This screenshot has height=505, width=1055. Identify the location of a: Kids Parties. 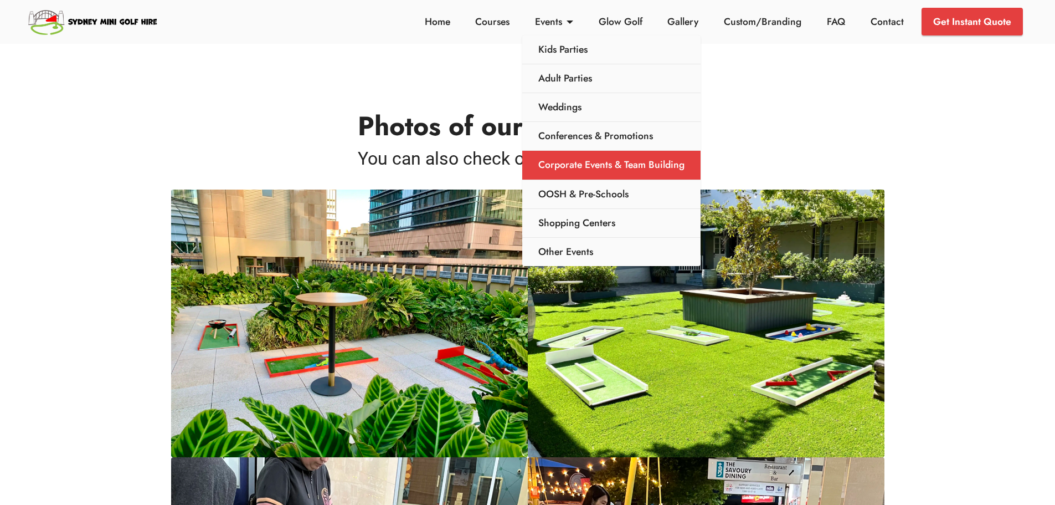
(612, 50).